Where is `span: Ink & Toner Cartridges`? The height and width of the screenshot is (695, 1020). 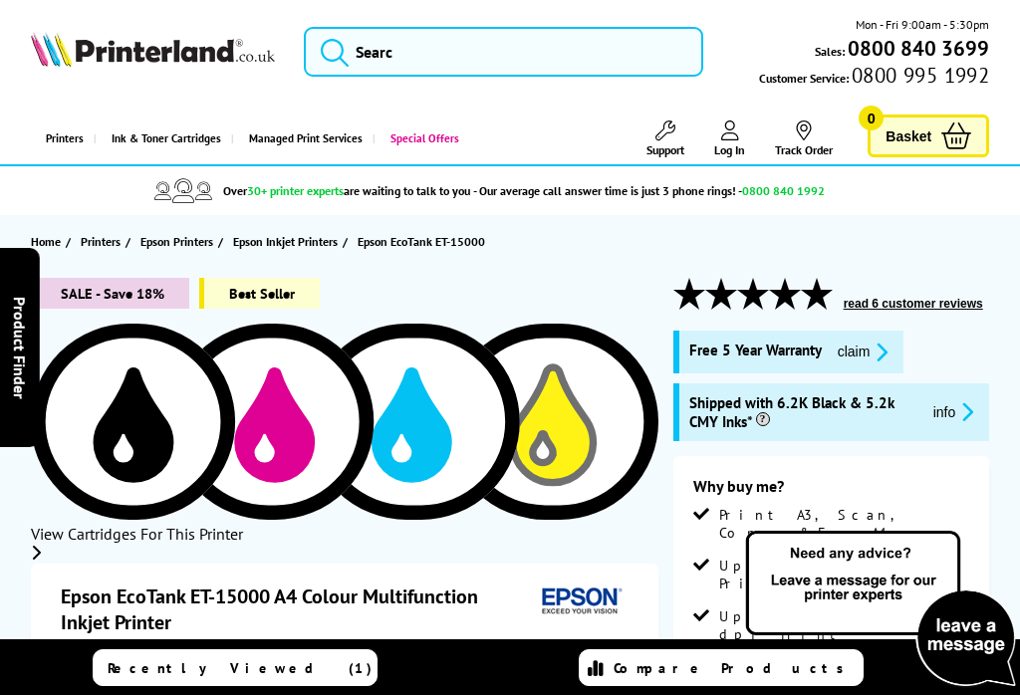
span: Ink & Toner Cartridges is located at coordinates (166, 138).